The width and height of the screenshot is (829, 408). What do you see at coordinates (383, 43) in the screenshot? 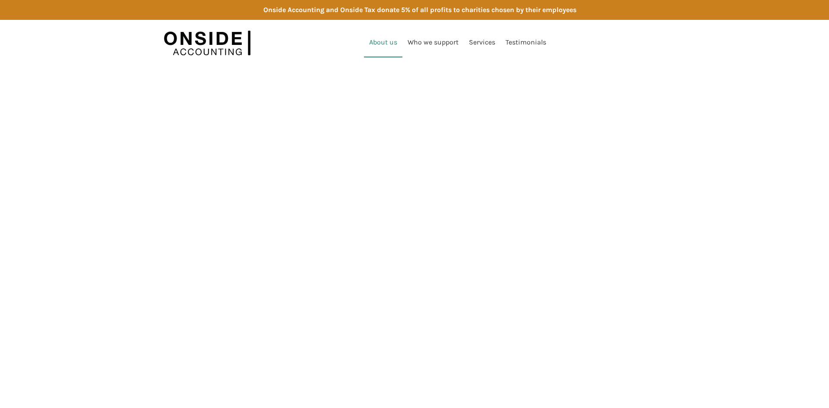
I see `a: About us` at bounding box center [383, 43].